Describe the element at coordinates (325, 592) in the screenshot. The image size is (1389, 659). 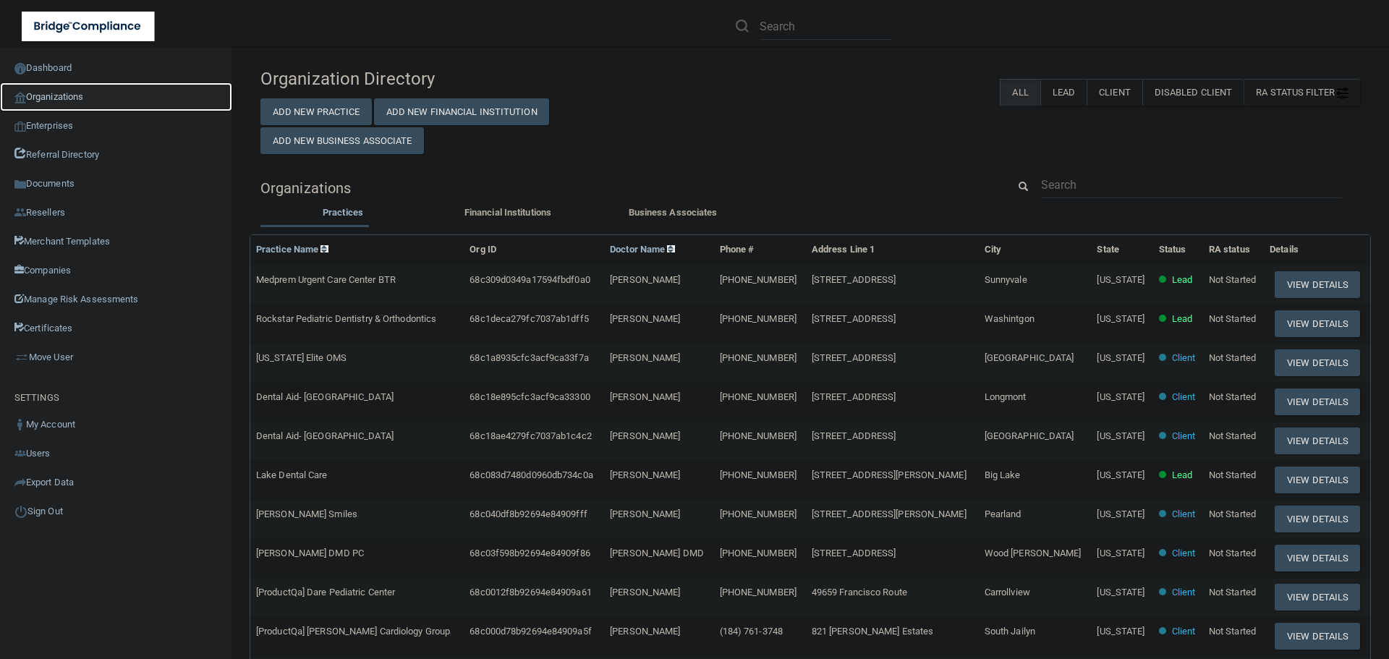
I see `span: [ProductQa] Dare Pediatric Center` at that location.